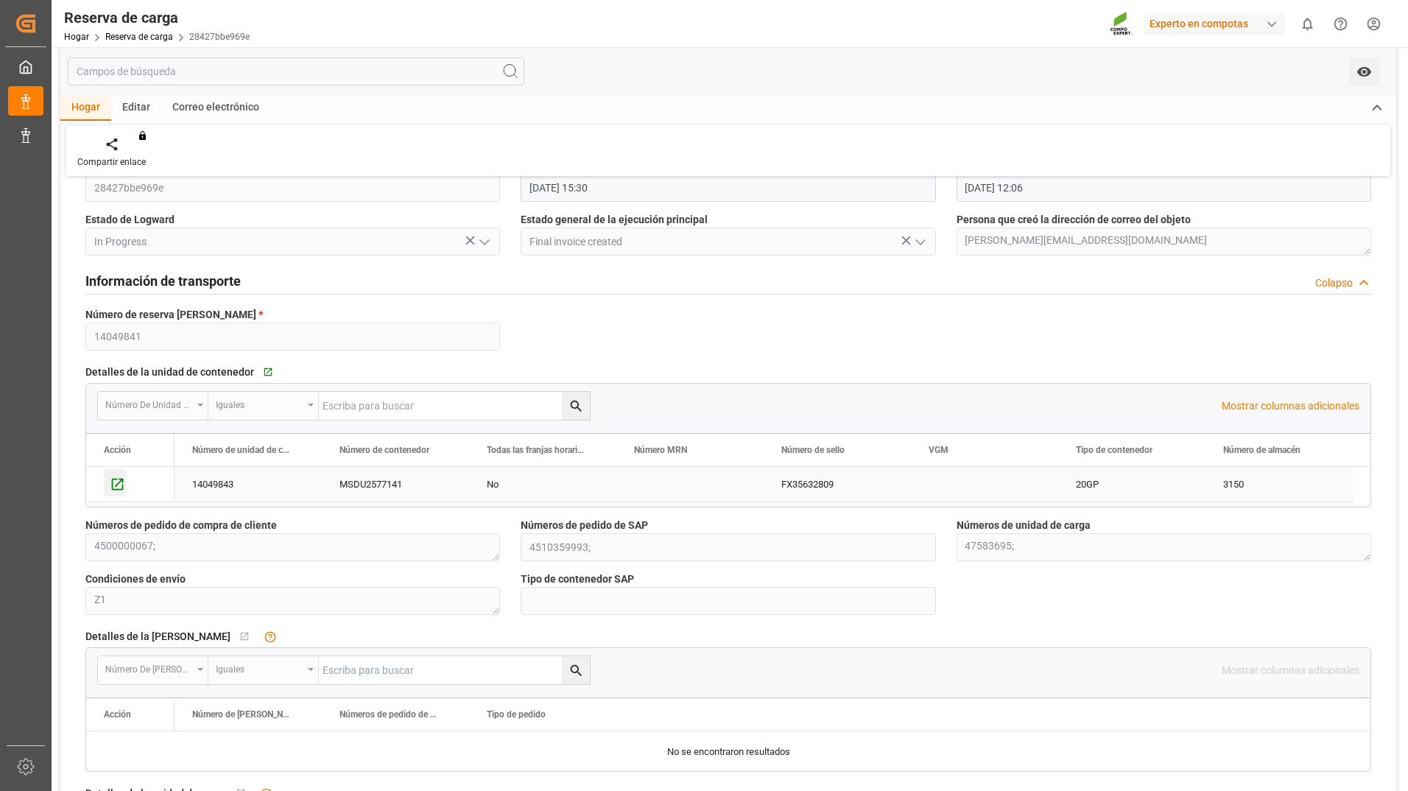 This screenshot has width=1408, height=791. Describe the element at coordinates (157, 18) in the screenshot. I see `div: Reserva de carga` at that location.